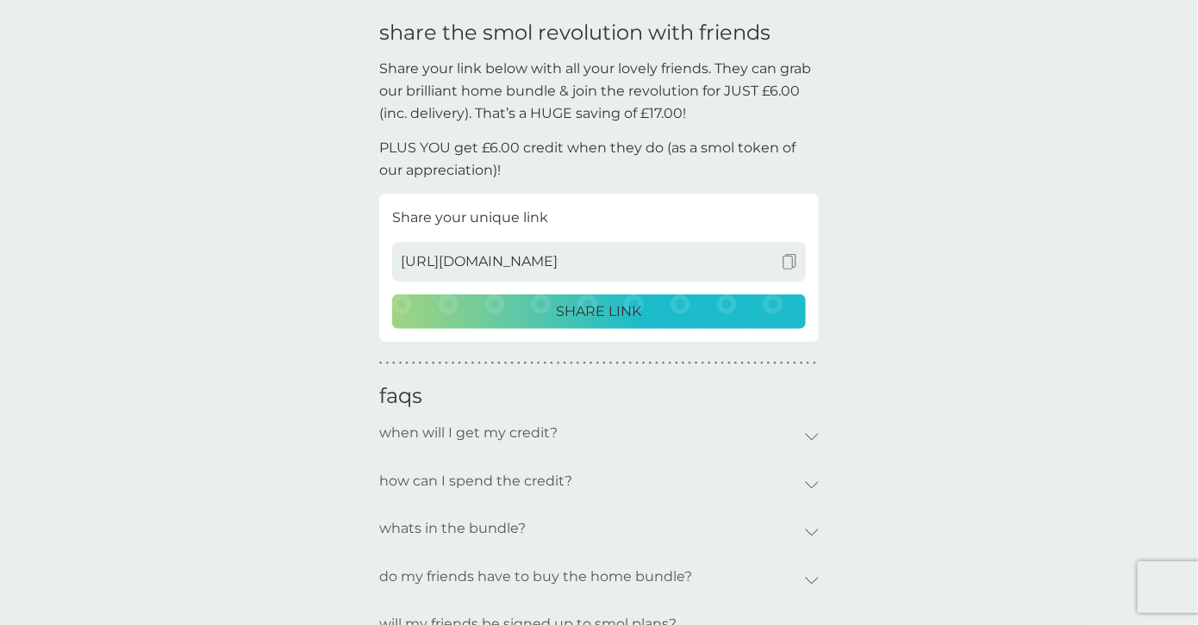  I want to click on p: do my friends have to buy the home bundle?, so click(535, 577).